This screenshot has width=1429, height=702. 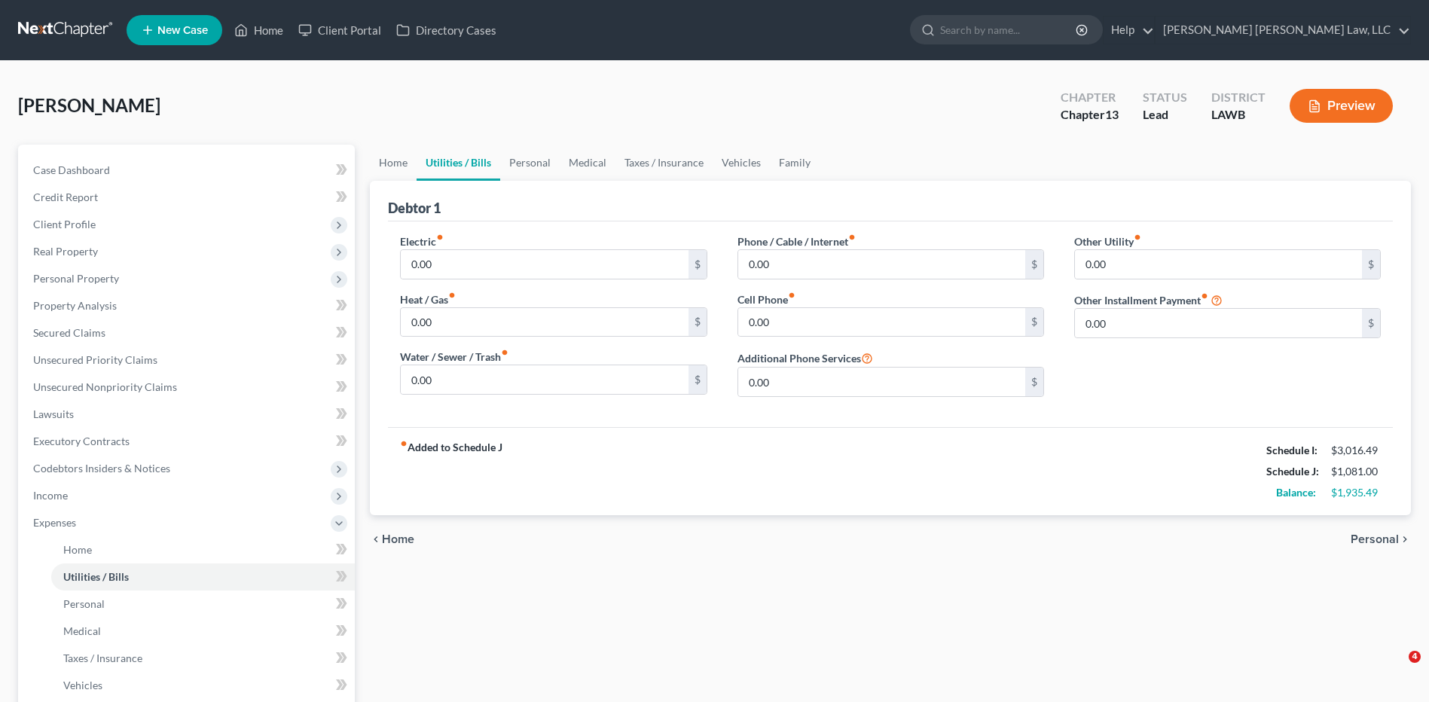 What do you see at coordinates (1341, 105) in the screenshot?
I see `button: Preview` at bounding box center [1341, 105].